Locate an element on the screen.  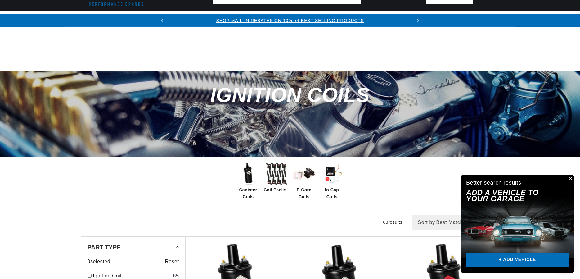
summary: Spark Plug Wires is located at coordinates (462, 19).